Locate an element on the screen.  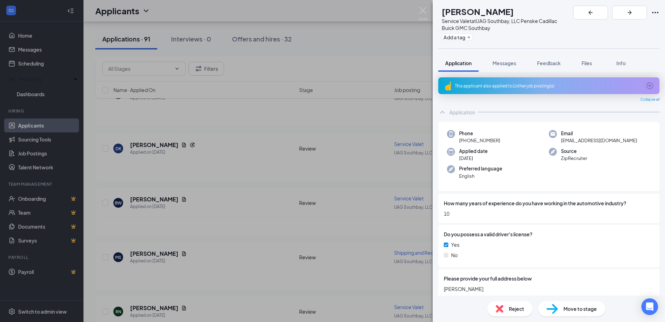
span: ZipRecruiter is located at coordinates (574, 158).